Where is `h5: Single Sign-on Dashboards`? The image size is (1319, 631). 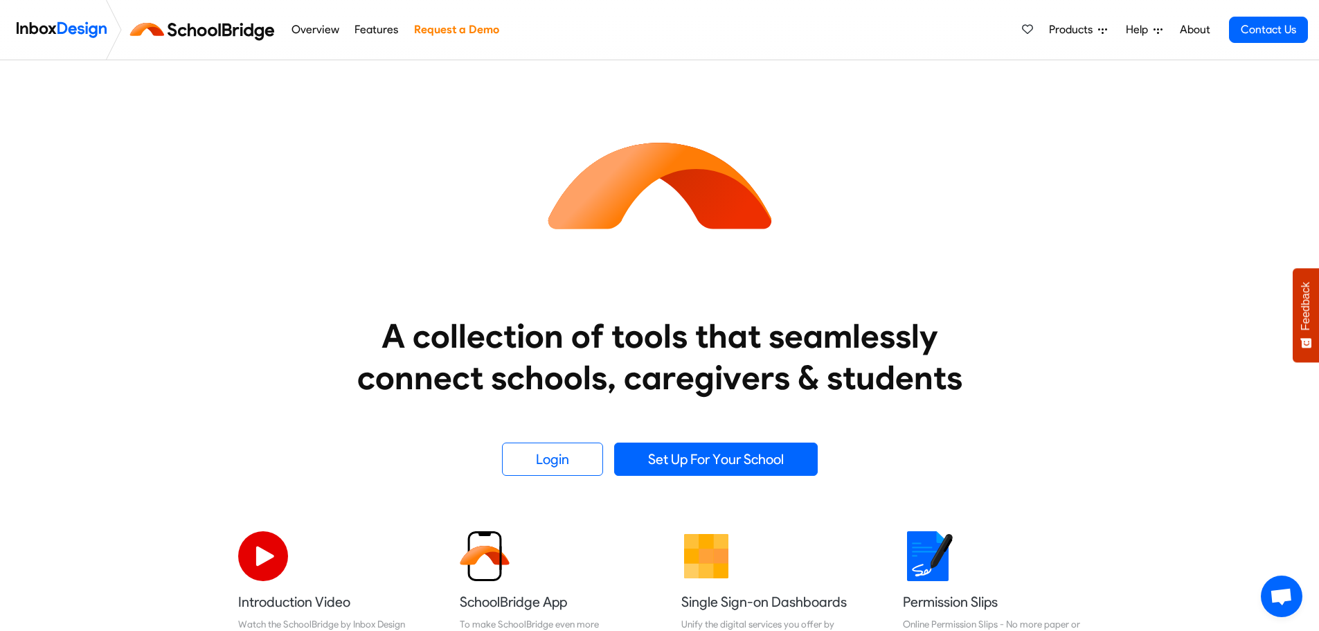
h5: Single Sign-on Dashboards is located at coordinates (770, 602).